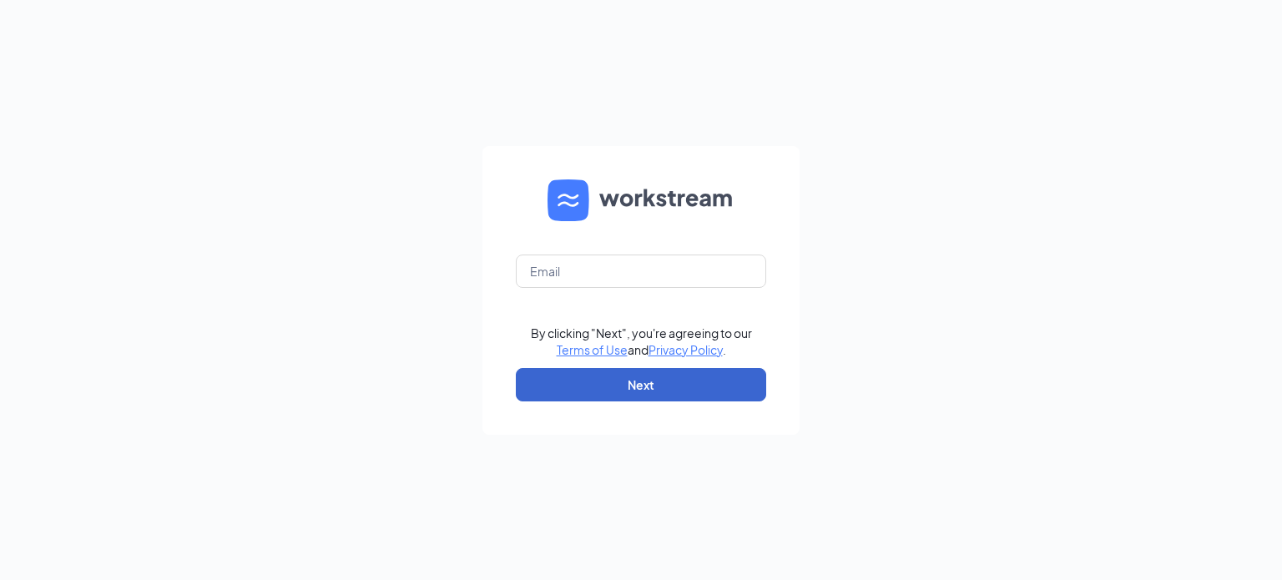 This screenshot has width=1282, height=580. I want to click on a: Terms of Use, so click(592, 350).